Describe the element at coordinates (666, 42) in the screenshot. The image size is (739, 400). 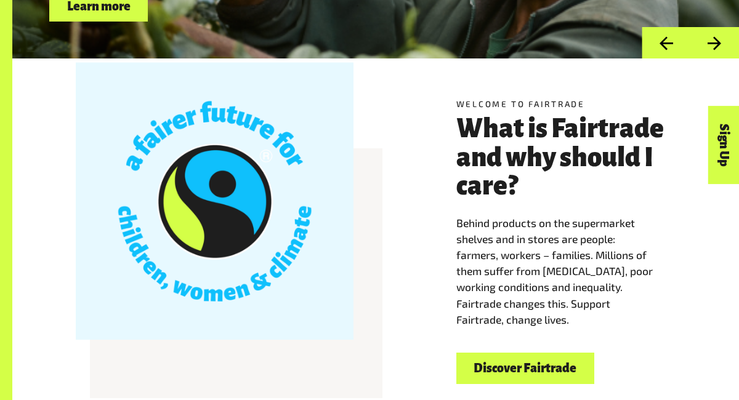
I see `button: Previous` at that location.